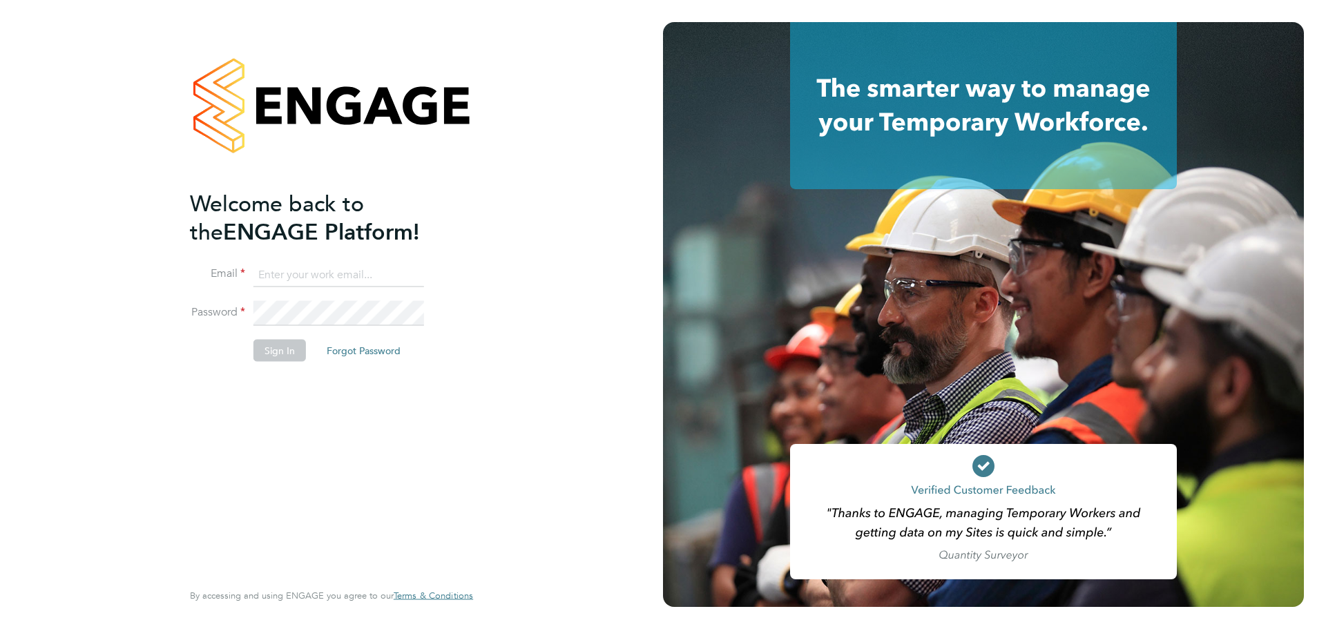  Describe the element at coordinates (277, 218) in the screenshot. I see `span: Welcome back to the` at that location.